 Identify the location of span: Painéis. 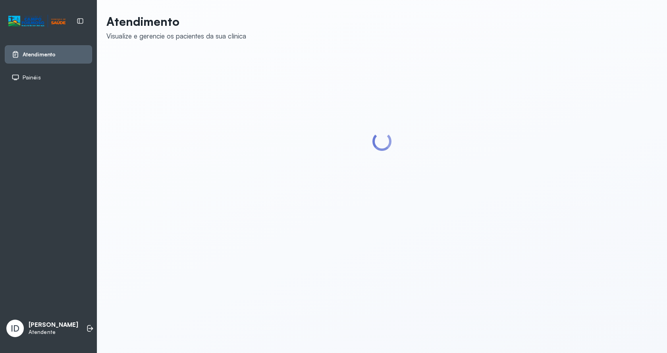
(32, 77).